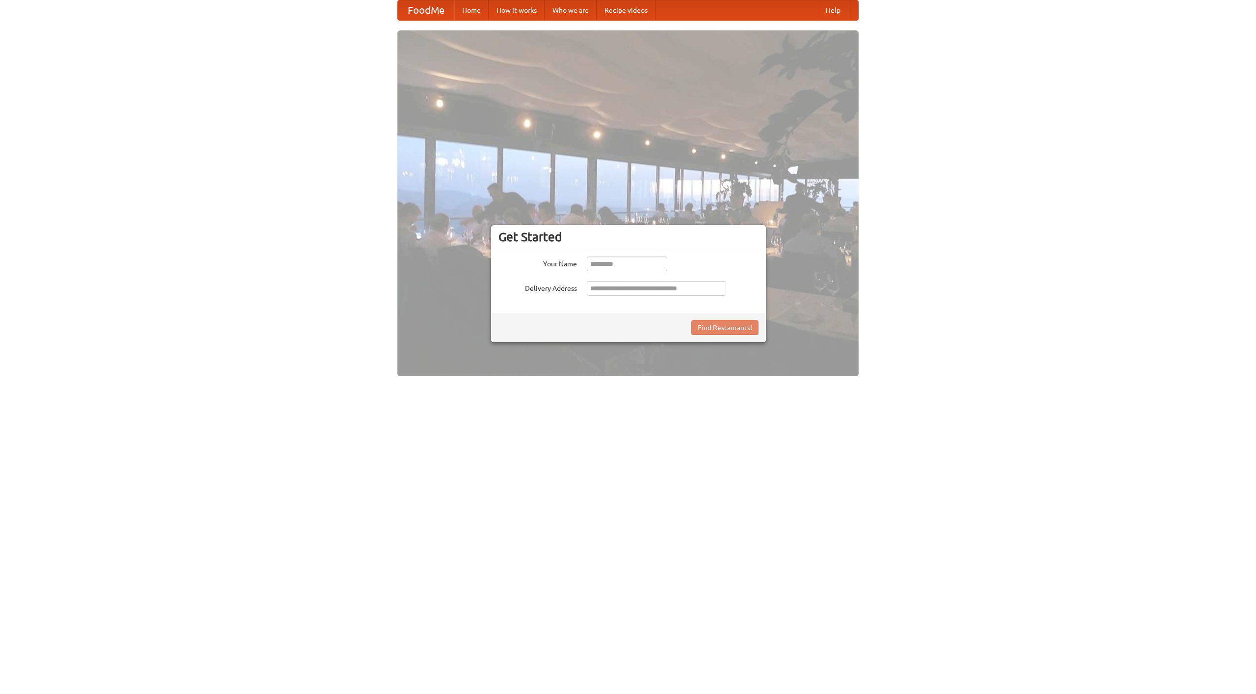 The height and width of the screenshot is (694, 1256). I want to click on a: Home, so click(472, 10).